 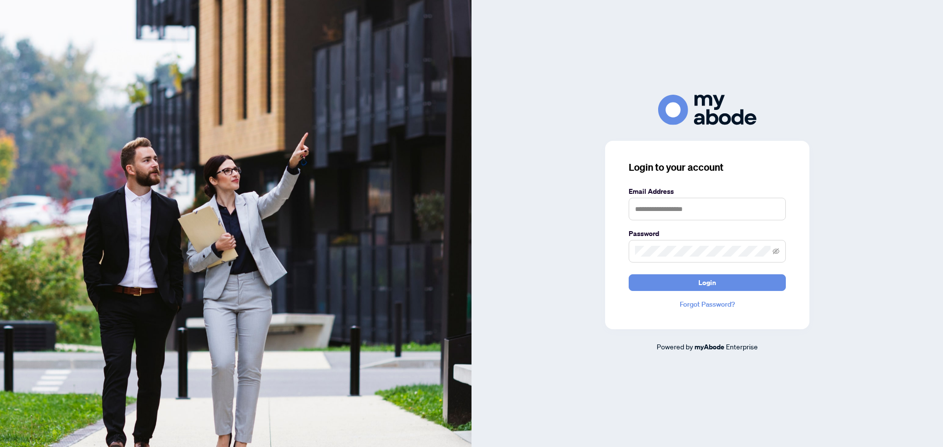 I want to click on span: eye-invisible, so click(x=776, y=251).